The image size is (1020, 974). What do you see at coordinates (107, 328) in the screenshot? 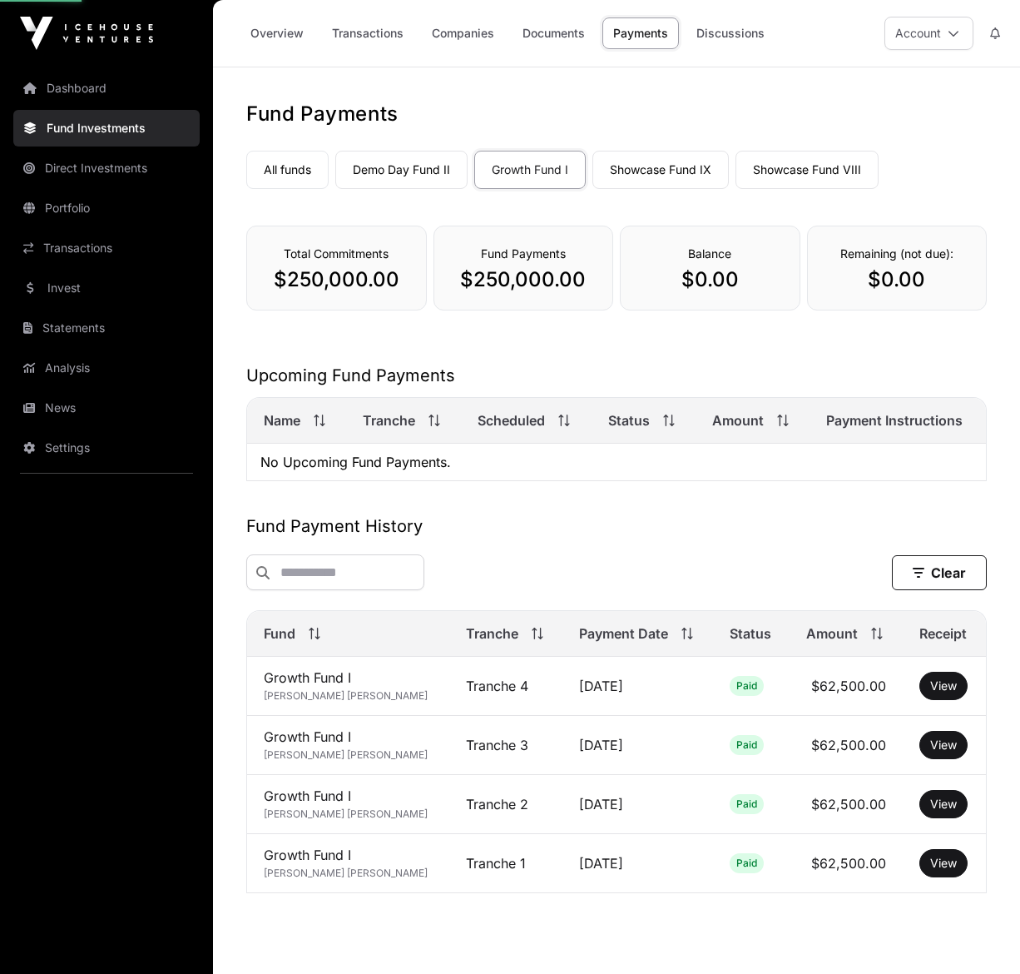
I see `a: Statements` at bounding box center [107, 328].